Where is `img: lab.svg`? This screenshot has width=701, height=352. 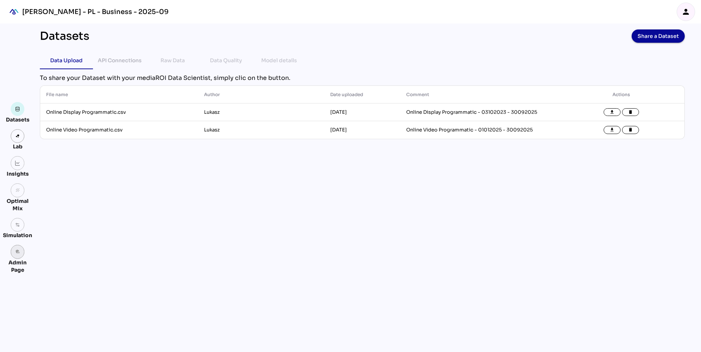
img: lab.svg is located at coordinates (18, 136).